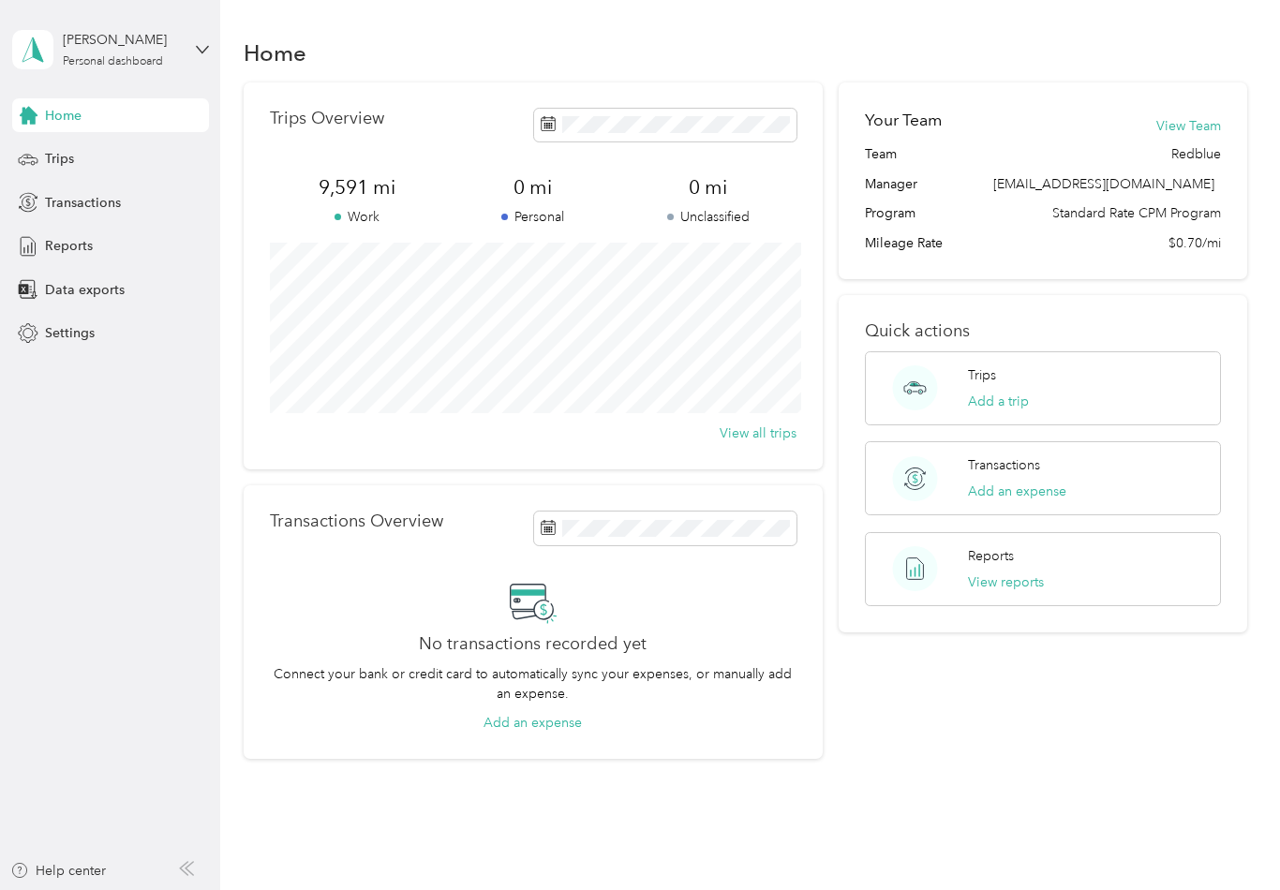 This screenshot has width=1280, height=890. I want to click on p: Work, so click(357, 216).